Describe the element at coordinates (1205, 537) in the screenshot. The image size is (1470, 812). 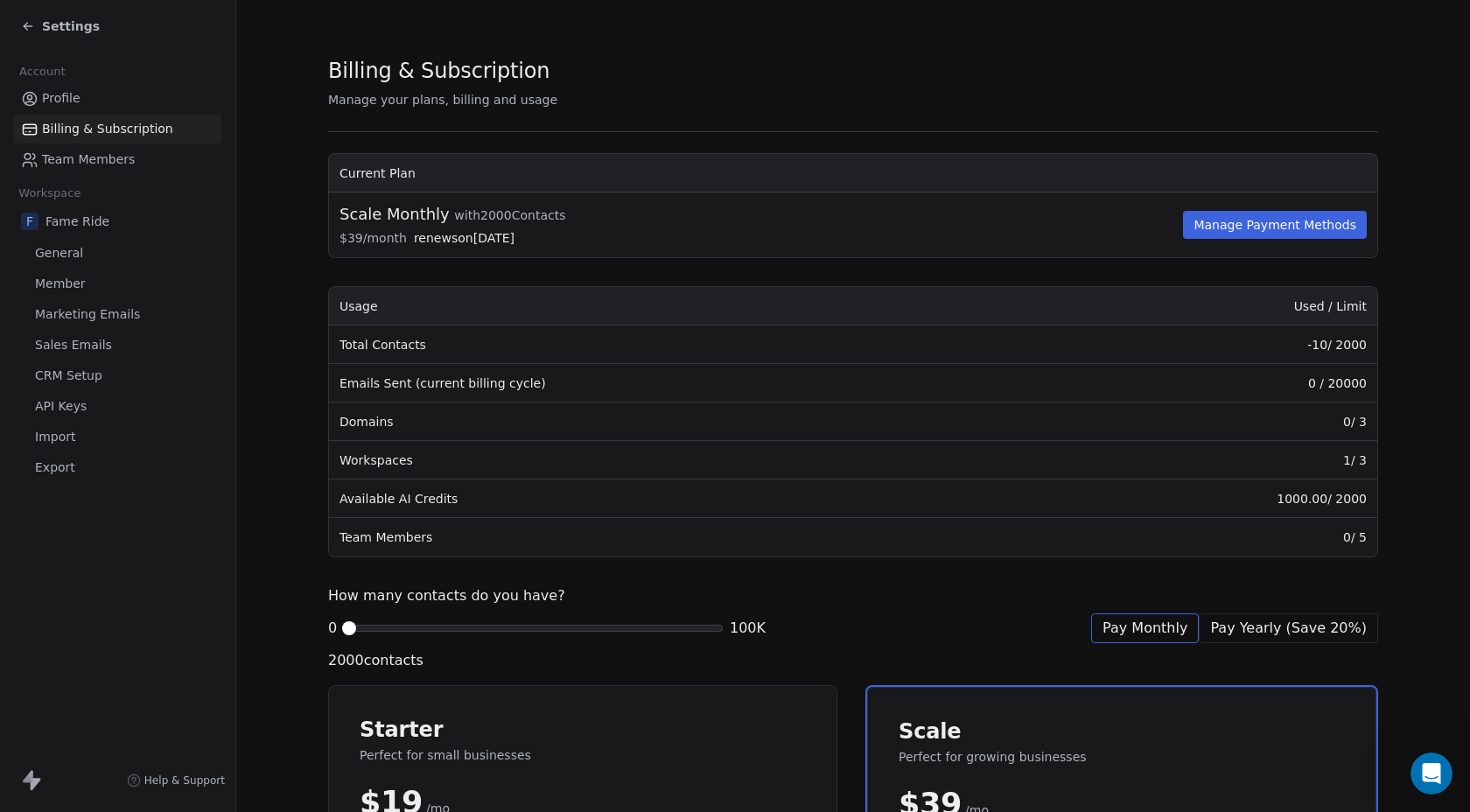
I see `td: 0 / 5` at that location.